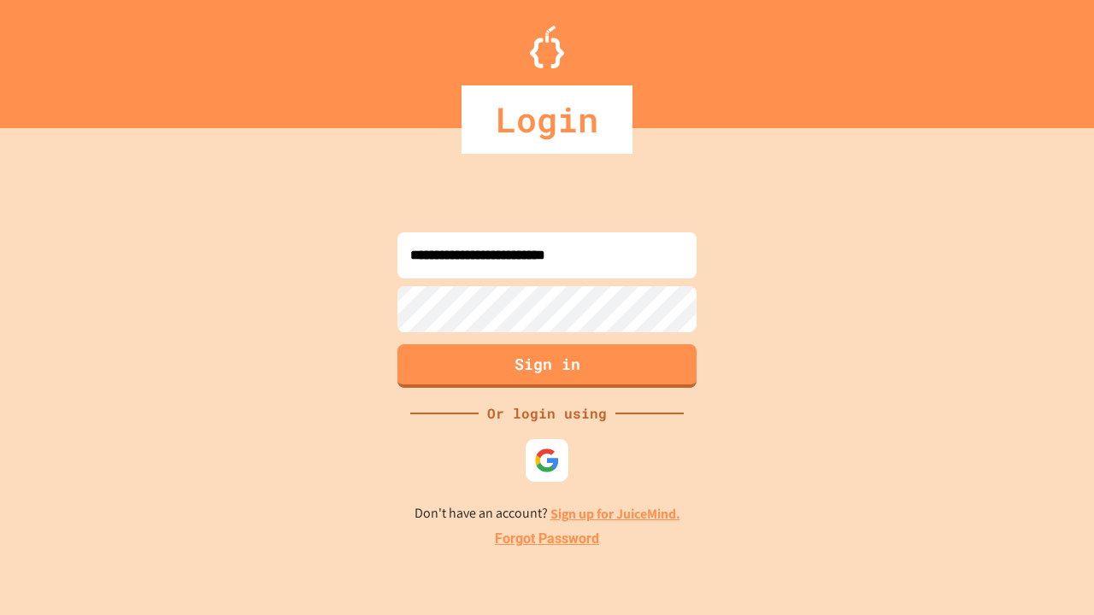 This screenshot has height=615, width=1094. Describe the element at coordinates (547, 120) in the screenshot. I see `div: Login` at that location.